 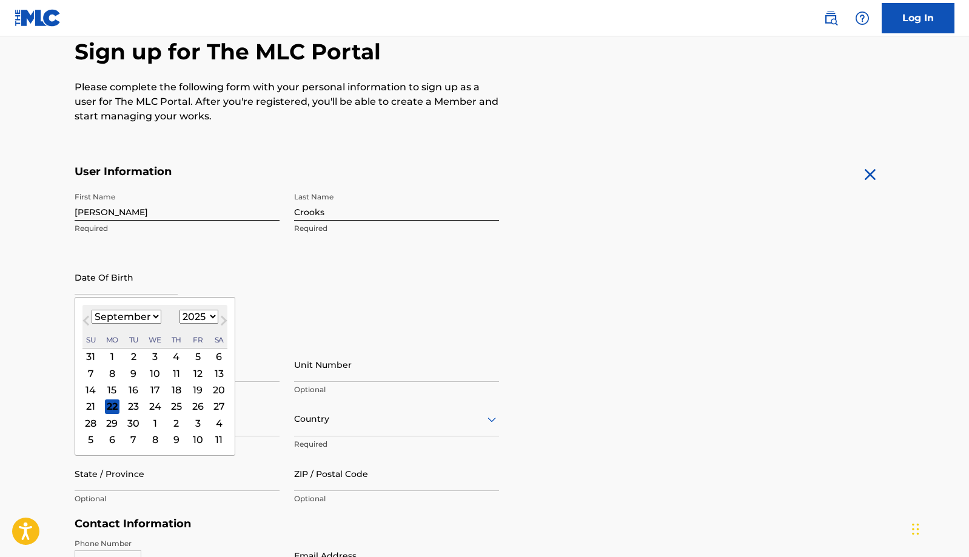 What do you see at coordinates (219, 390) in the screenshot?
I see `div: Choose Saturday, September 20th, 2025` at bounding box center [219, 390].